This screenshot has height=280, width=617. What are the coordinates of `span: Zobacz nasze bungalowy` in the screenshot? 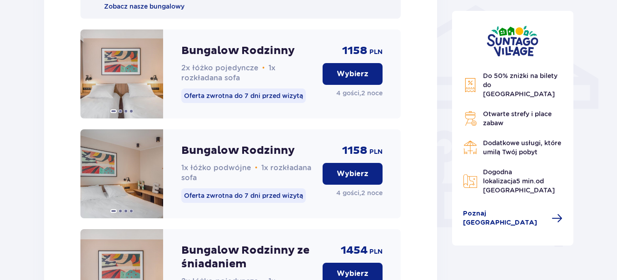 It's located at (144, 6).